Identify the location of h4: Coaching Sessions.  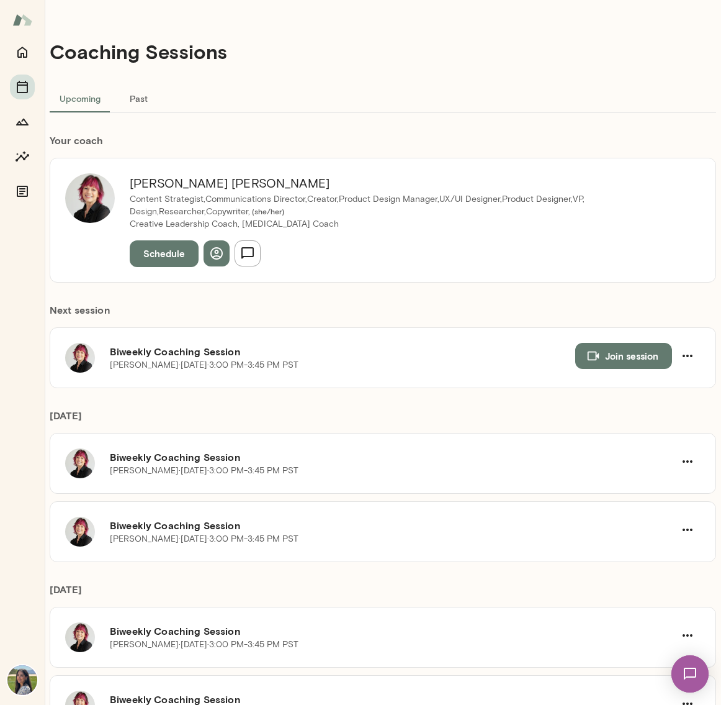
(138, 52).